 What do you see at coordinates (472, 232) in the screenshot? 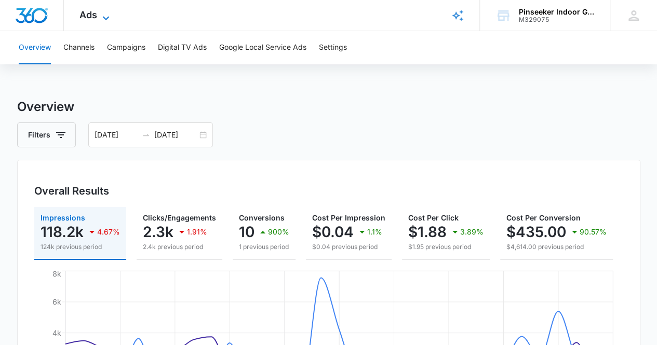
I see `p: 3.89%` at bounding box center [472, 232].